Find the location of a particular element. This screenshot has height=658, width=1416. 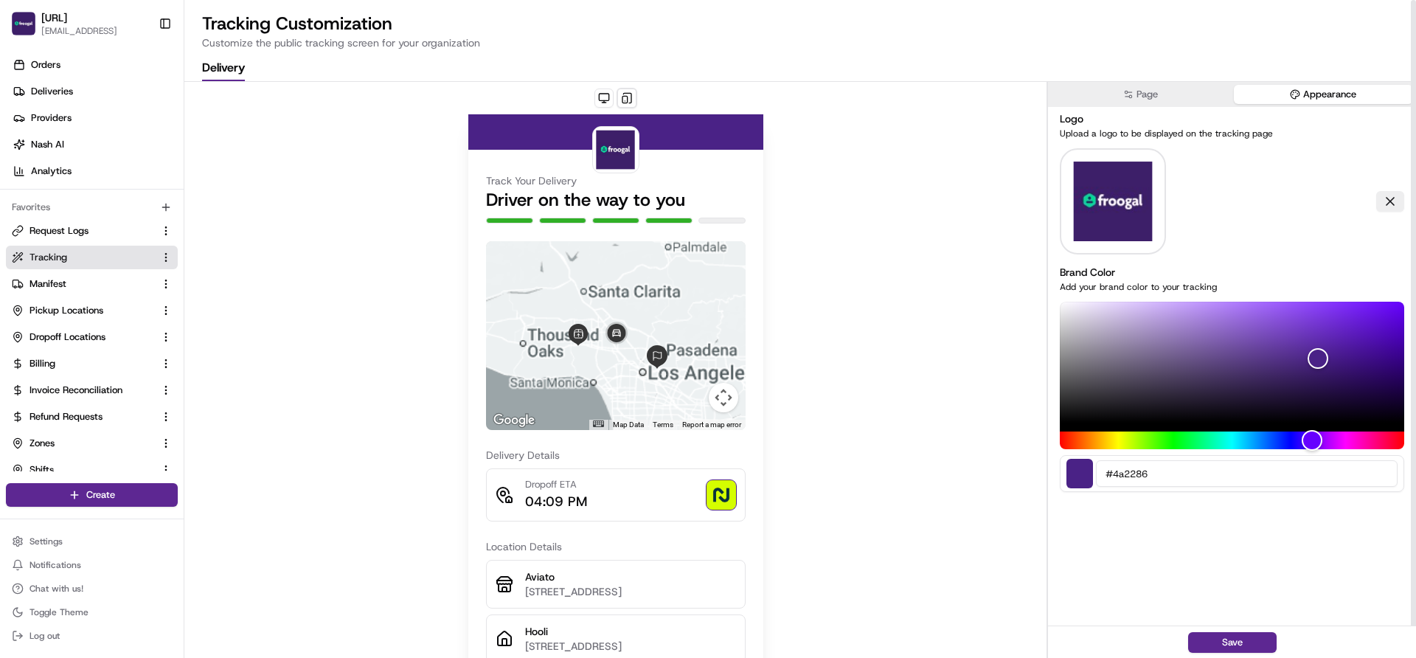

img: 1736555255976-a54dd68f-1ca7-489b-9aae-adbdc363a1c4 is located at coordinates (28, 154).